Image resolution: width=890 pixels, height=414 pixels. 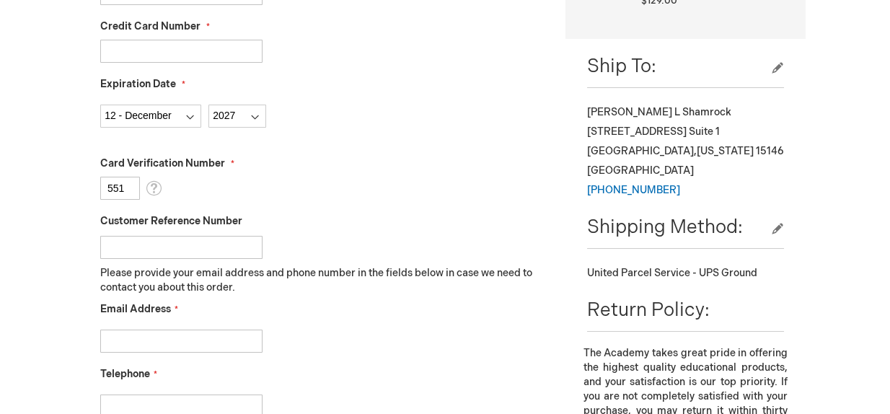 I want to click on span: United Parcel Service - UPS Ground, so click(x=672, y=273).